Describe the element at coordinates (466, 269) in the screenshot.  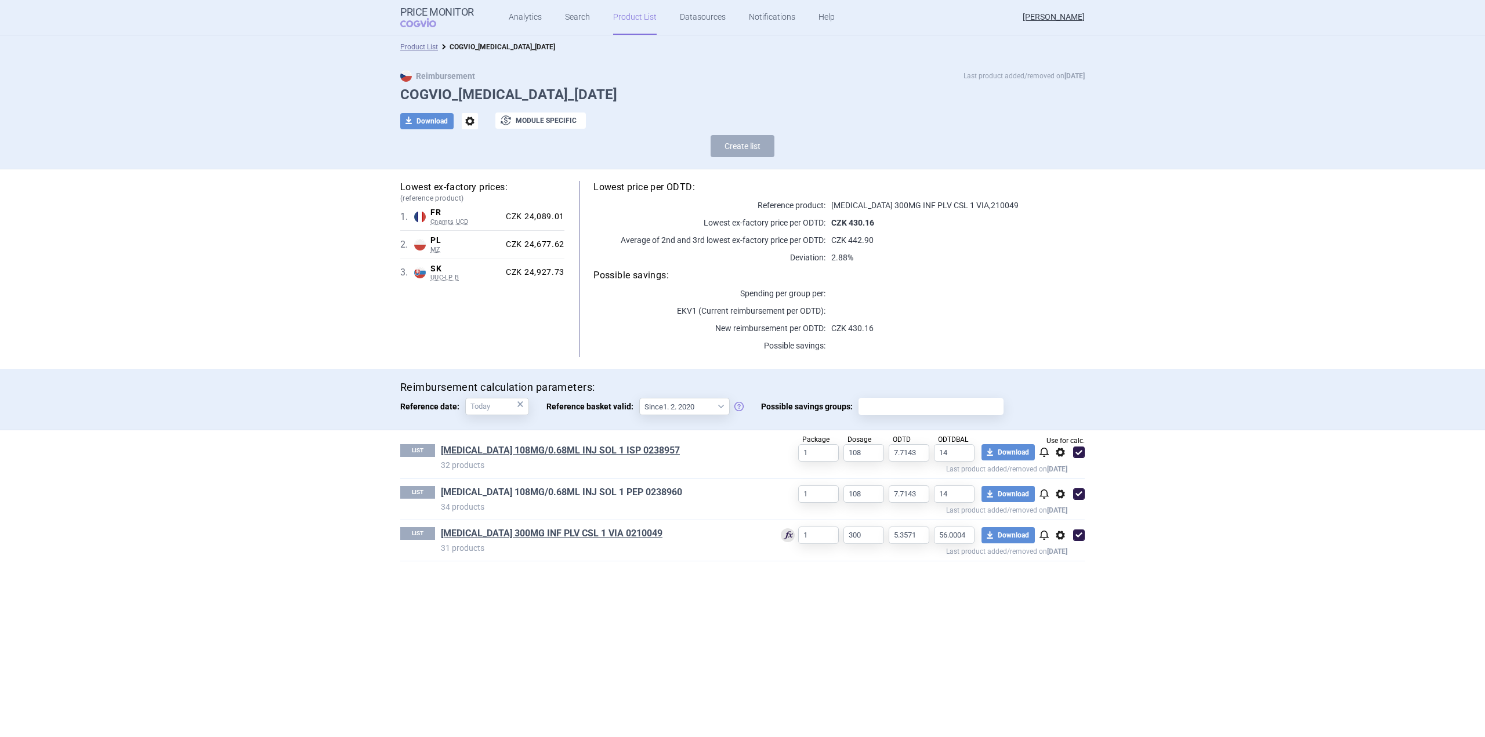
I see `span: SK` at that location.